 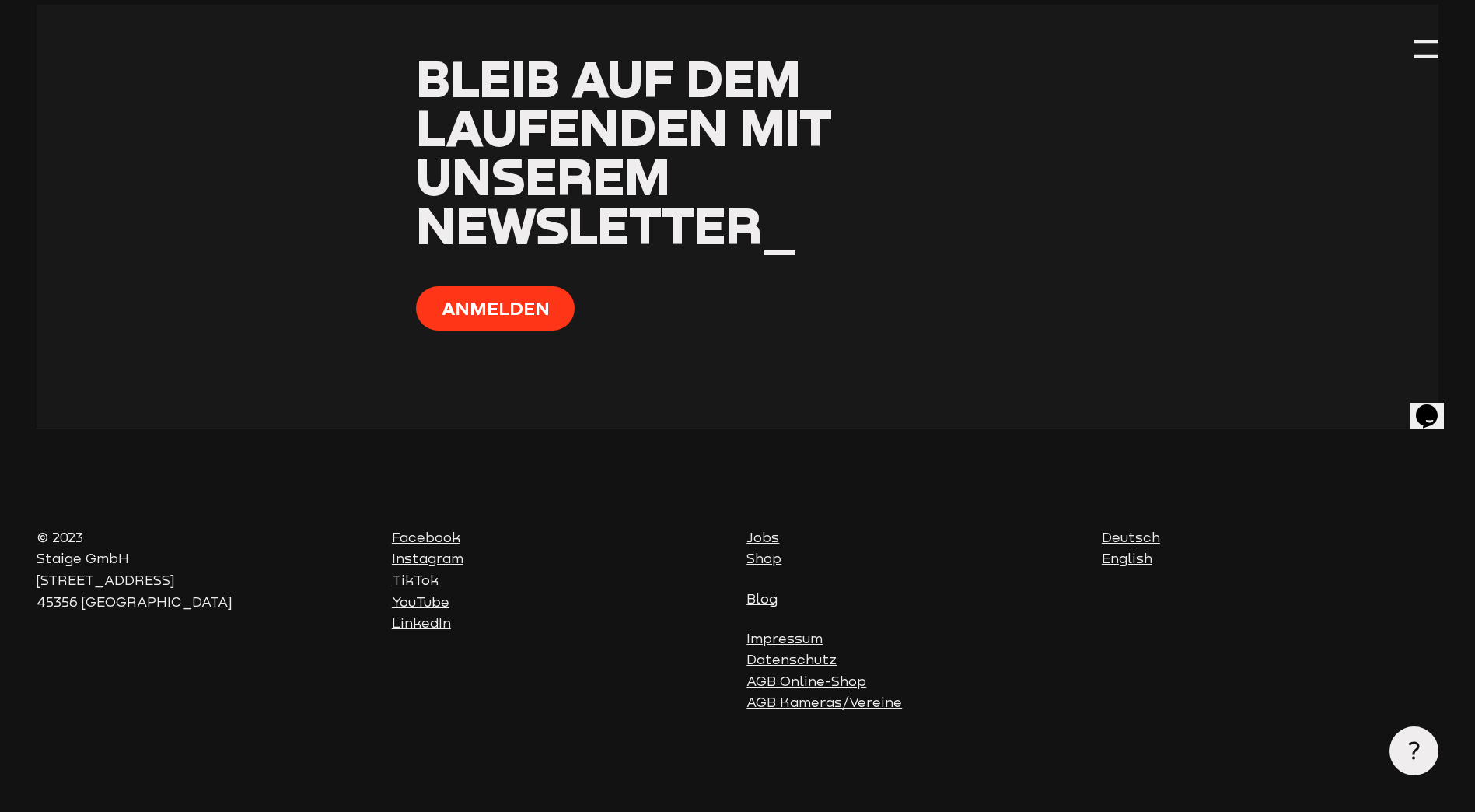 I want to click on a: AGB Kameras/Vereine, so click(x=825, y=703).